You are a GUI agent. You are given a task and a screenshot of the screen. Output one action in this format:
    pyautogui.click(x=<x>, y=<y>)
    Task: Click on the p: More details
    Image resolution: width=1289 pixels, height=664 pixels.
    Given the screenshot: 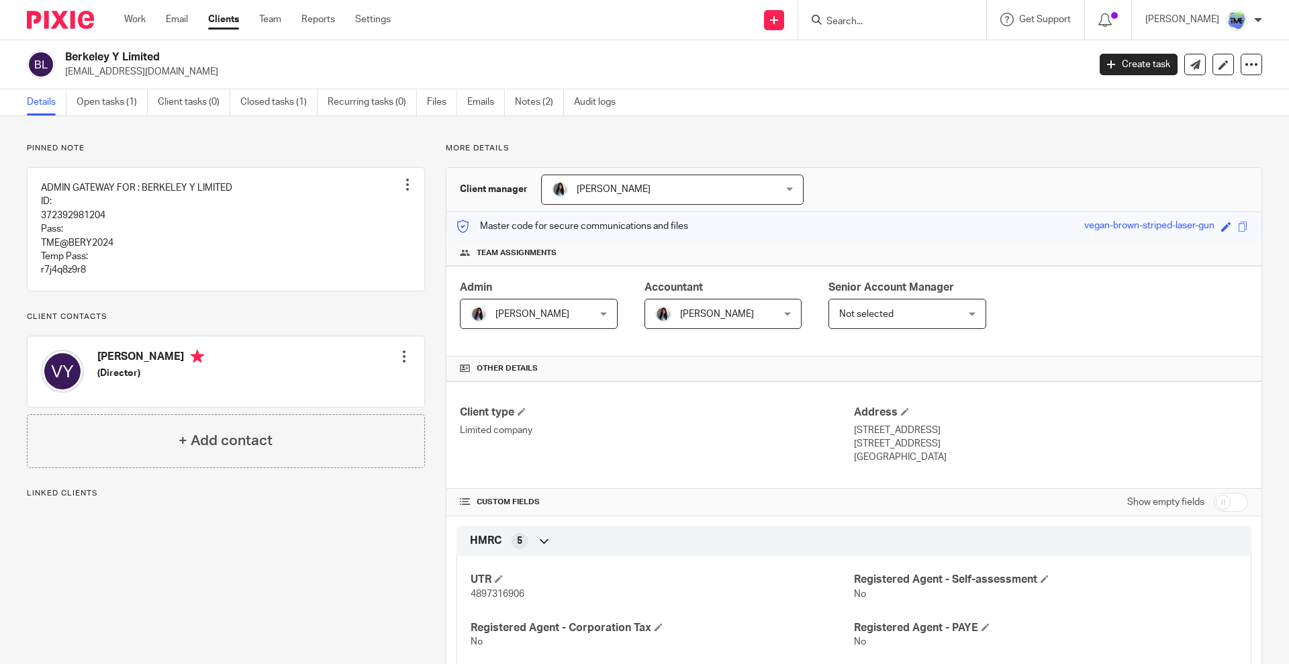 What is the action you would take?
    pyautogui.click(x=854, y=148)
    